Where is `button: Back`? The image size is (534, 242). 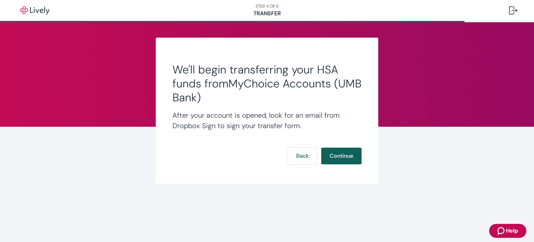
button: Back is located at coordinates (302, 156).